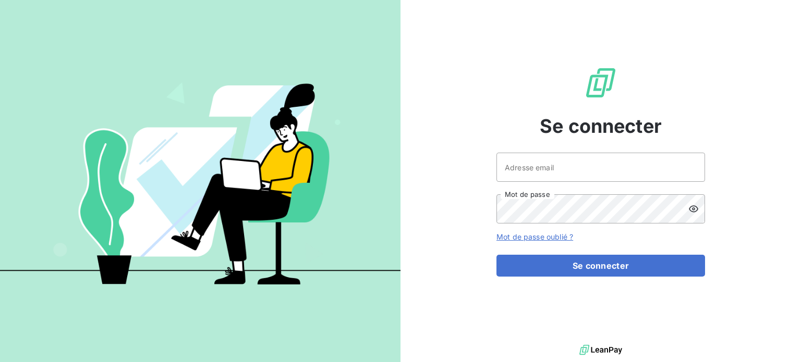 The width and height of the screenshot is (801, 362). What do you see at coordinates (534, 237) in the screenshot?
I see `a: Mot de passe oublié ?` at bounding box center [534, 237].